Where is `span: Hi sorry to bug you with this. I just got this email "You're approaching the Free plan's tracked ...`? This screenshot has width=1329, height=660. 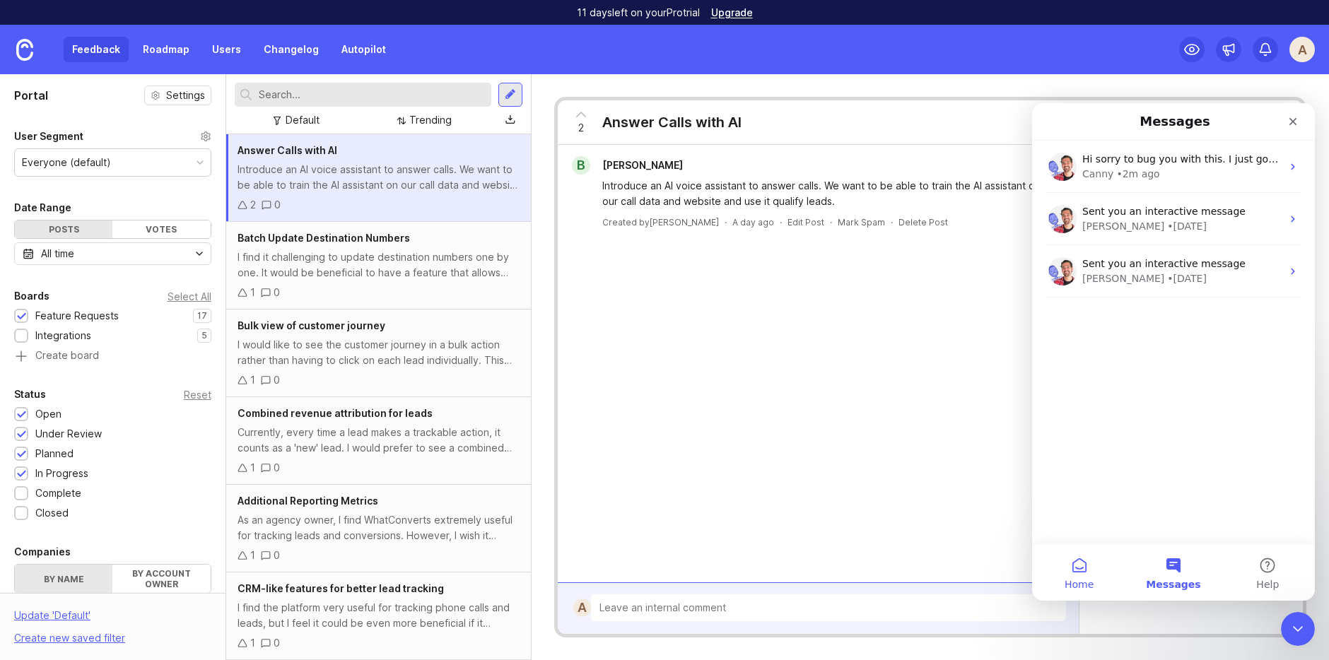
span: Hi sorry to bug you with this. I just got this email "You're approaching the Free plan's tracked ... is located at coordinates (542, 56).